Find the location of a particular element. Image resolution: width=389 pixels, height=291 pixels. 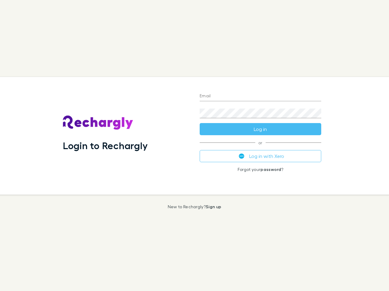

a: password is located at coordinates (270, 169).